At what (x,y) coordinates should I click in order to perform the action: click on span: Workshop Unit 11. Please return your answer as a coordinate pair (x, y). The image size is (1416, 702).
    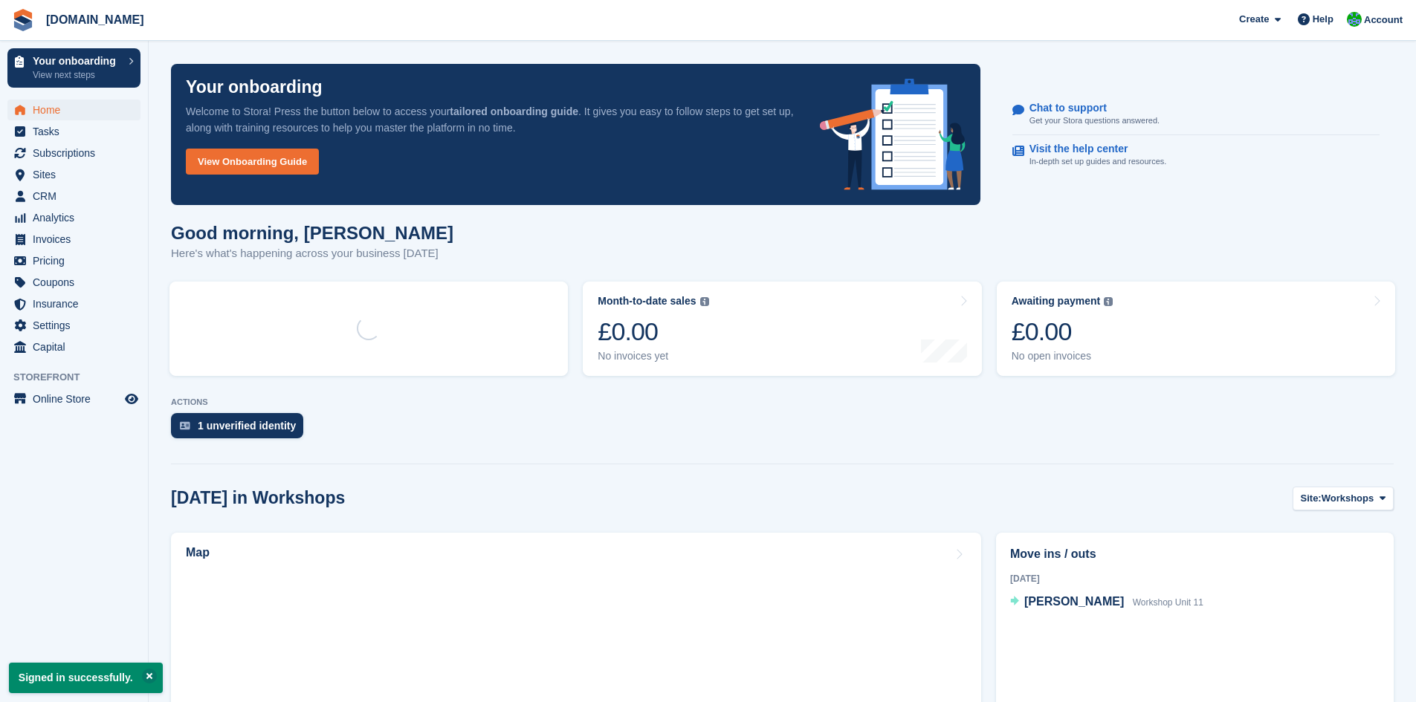
    Looking at the image, I should click on (1168, 603).